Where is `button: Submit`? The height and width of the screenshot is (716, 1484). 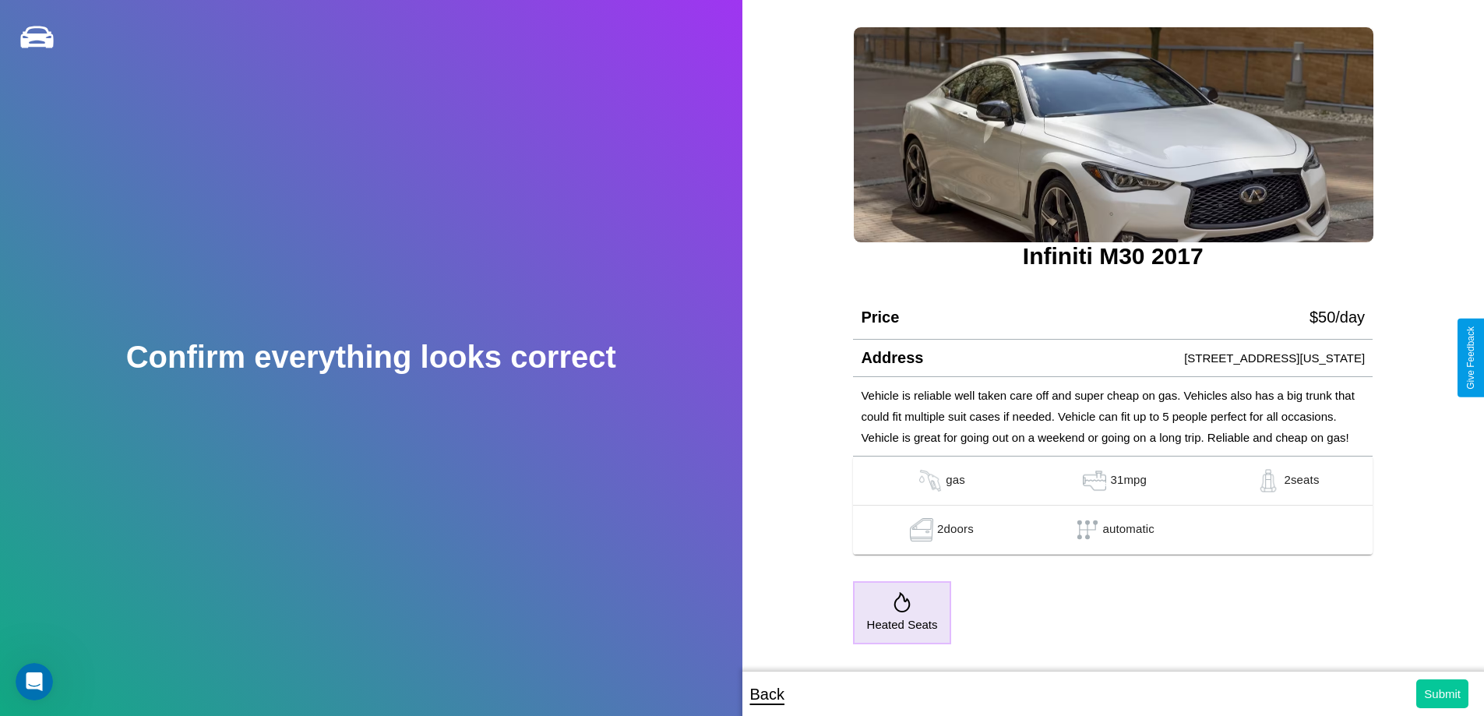
button: Submit is located at coordinates (1442, 693).